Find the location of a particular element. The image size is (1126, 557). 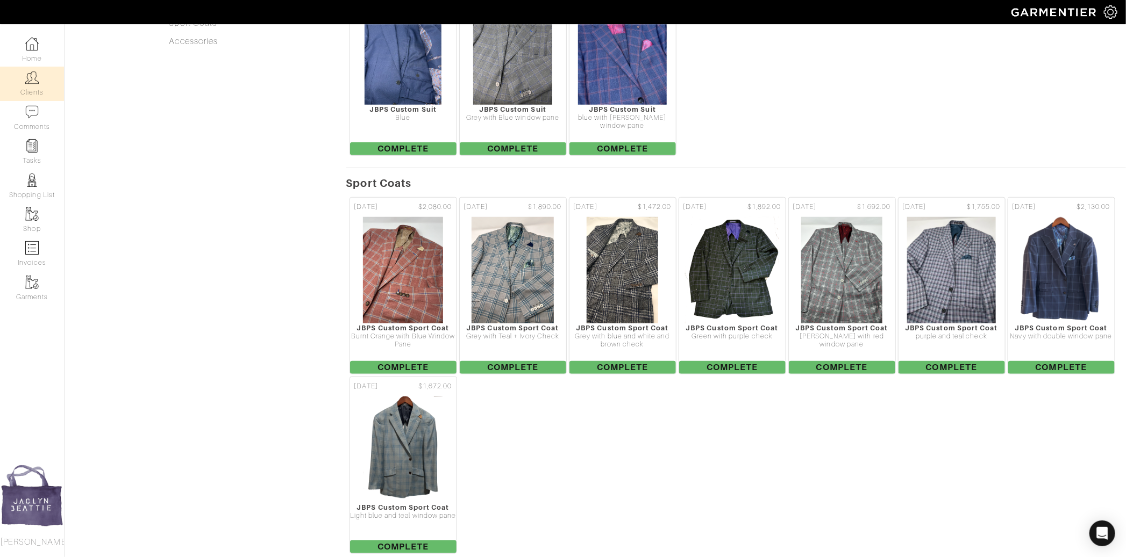

span: $1,892.00 is located at coordinates (764, 207).